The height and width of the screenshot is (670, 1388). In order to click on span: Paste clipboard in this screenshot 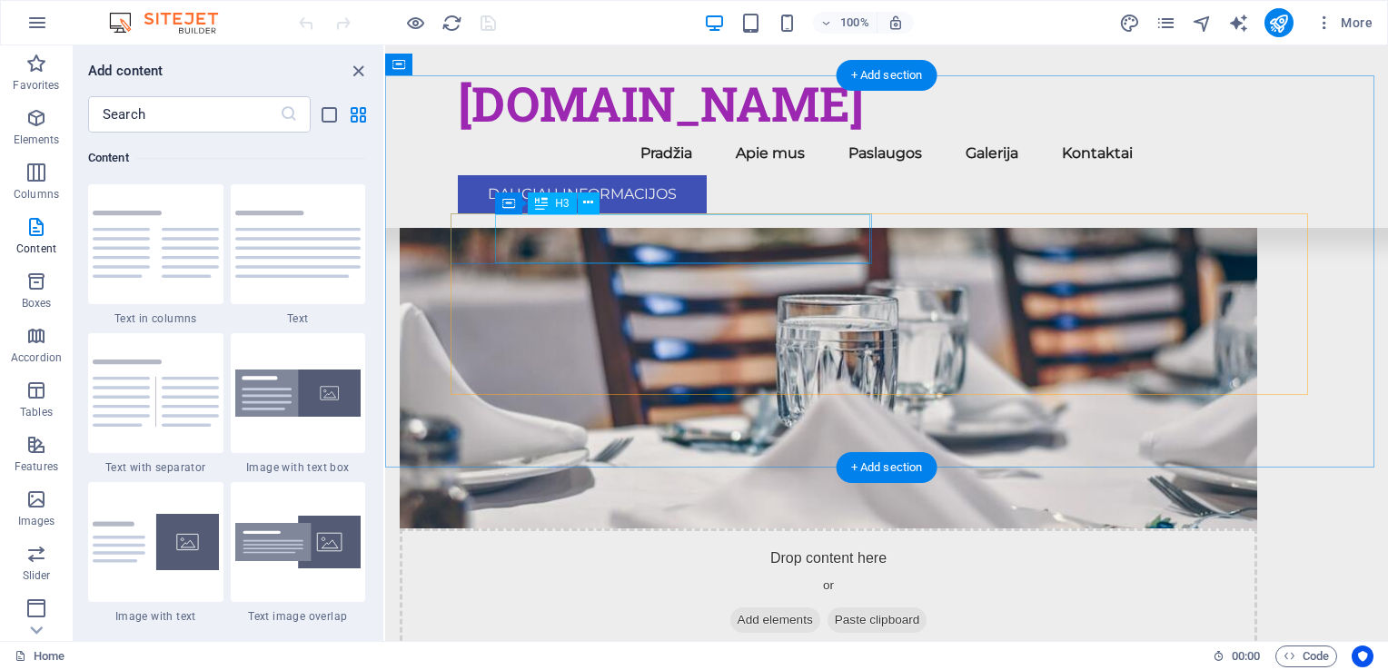, I will do `click(492, 575)`.